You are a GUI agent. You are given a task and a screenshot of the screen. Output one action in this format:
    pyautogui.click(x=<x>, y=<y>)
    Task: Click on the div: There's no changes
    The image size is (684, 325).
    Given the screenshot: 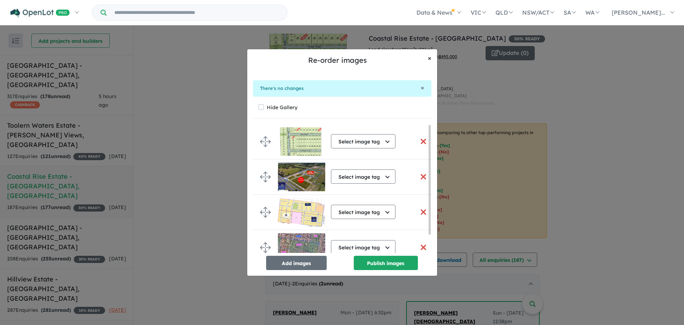 What is the action you would take?
    pyautogui.click(x=342, y=88)
    